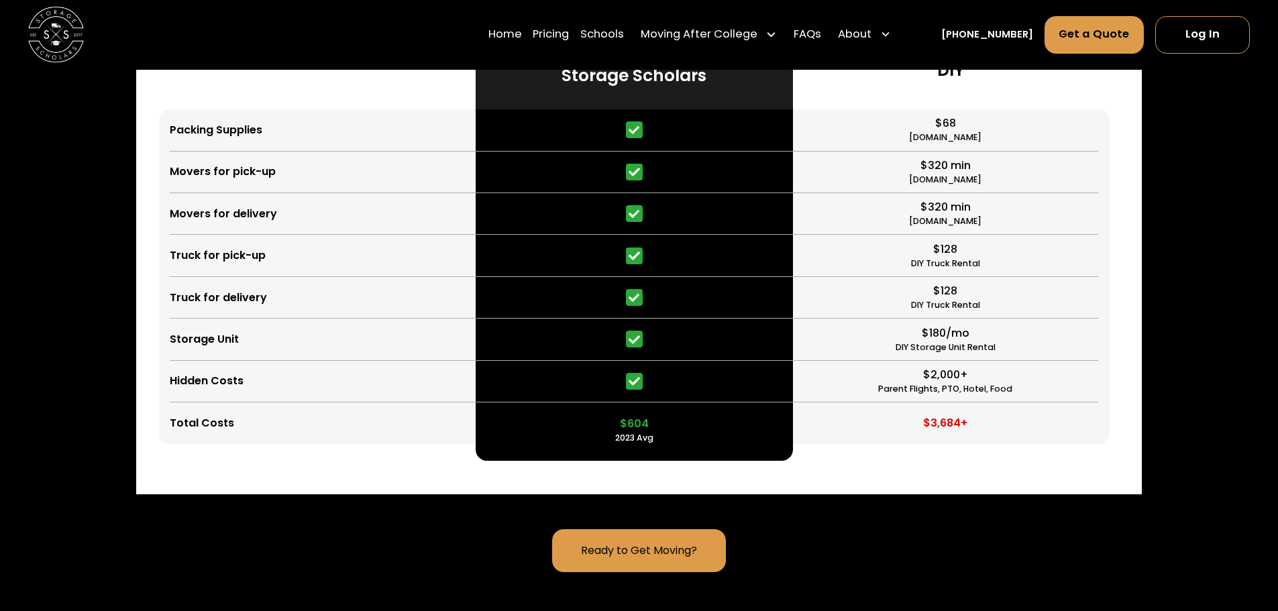  Describe the element at coordinates (202, 423) in the screenshot. I see `div: Total Costs` at that location.